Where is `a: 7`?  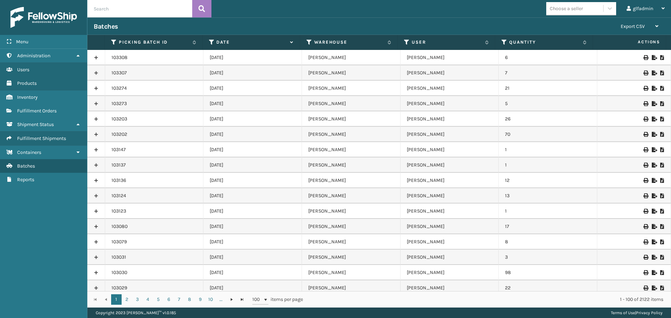 a: 7 is located at coordinates (179, 300).